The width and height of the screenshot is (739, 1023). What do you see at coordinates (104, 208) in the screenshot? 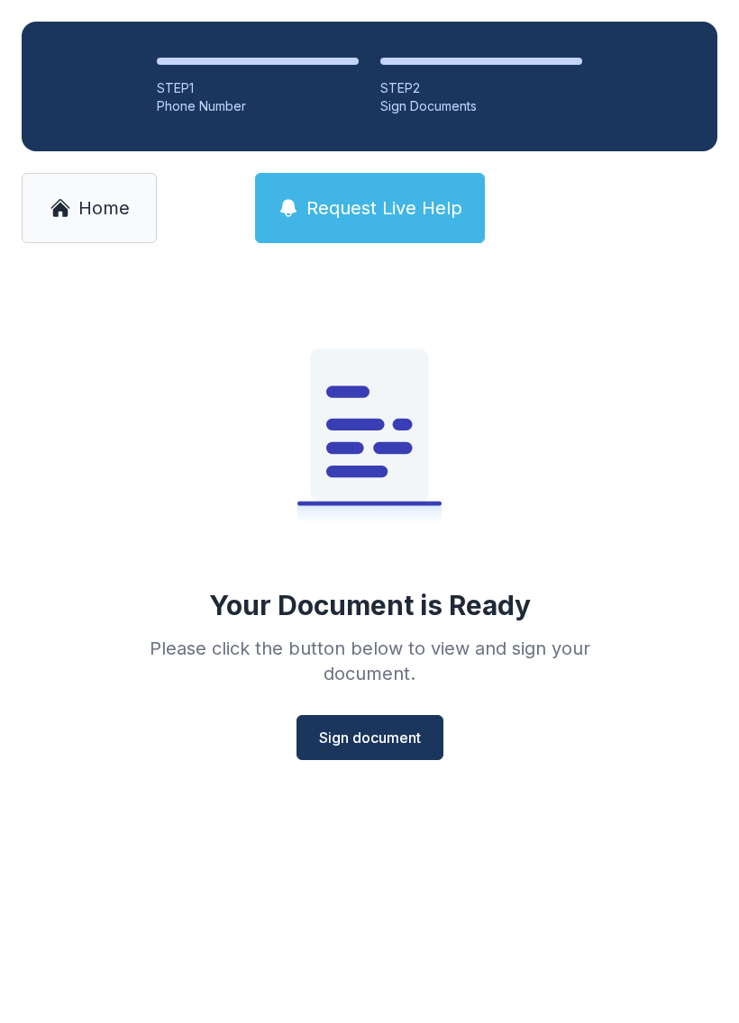
I see `span: Home` at bounding box center [104, 208].